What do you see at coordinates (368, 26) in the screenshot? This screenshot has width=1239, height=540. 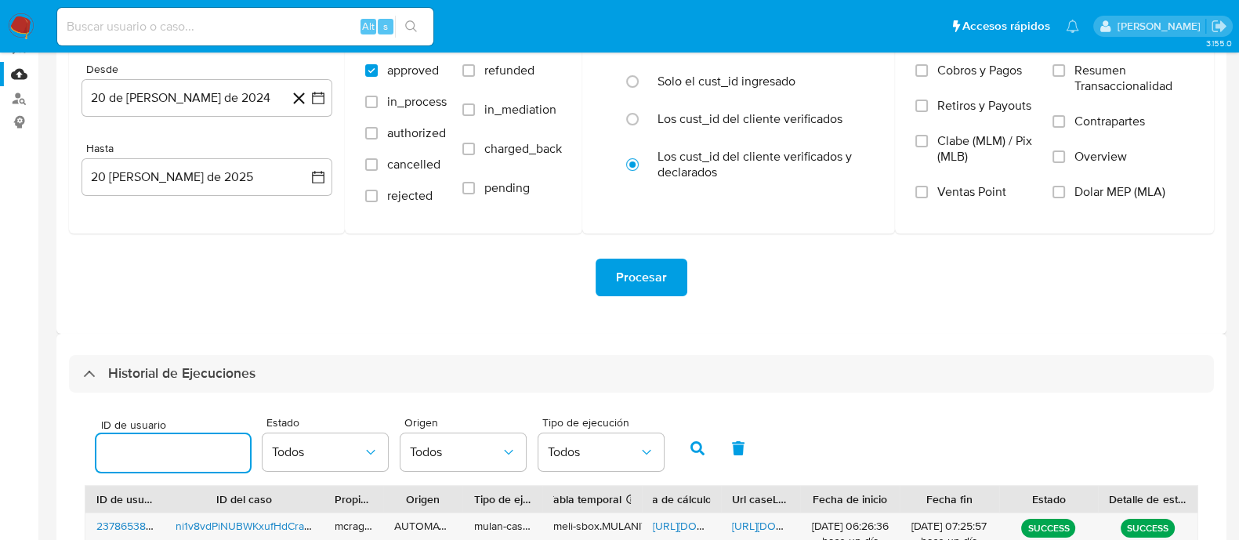 I see `span: Alt` at bounding box center [368, 26].